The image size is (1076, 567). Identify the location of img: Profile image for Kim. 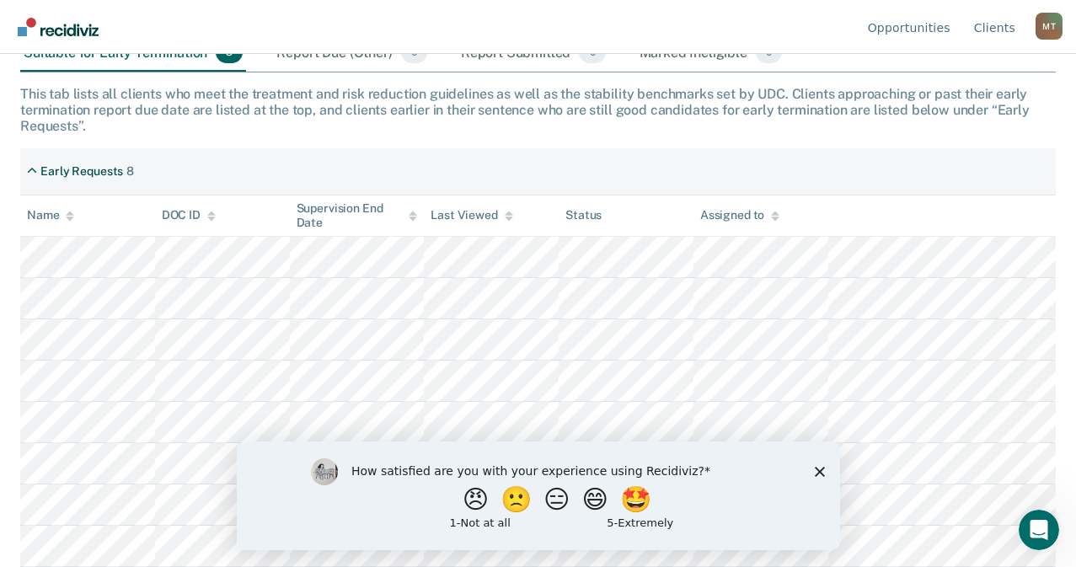
(88, 30).